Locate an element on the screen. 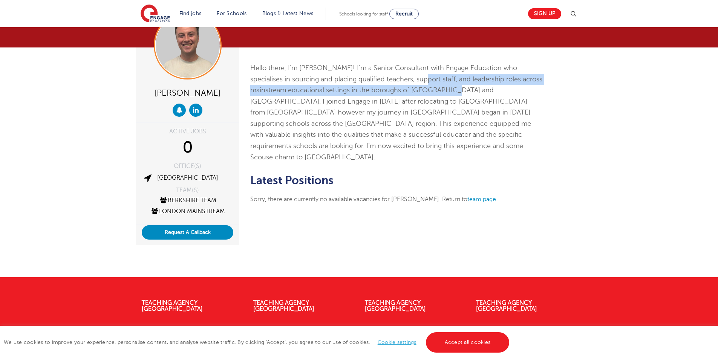  a: London Mainstream is located at coordinates (188, 212).